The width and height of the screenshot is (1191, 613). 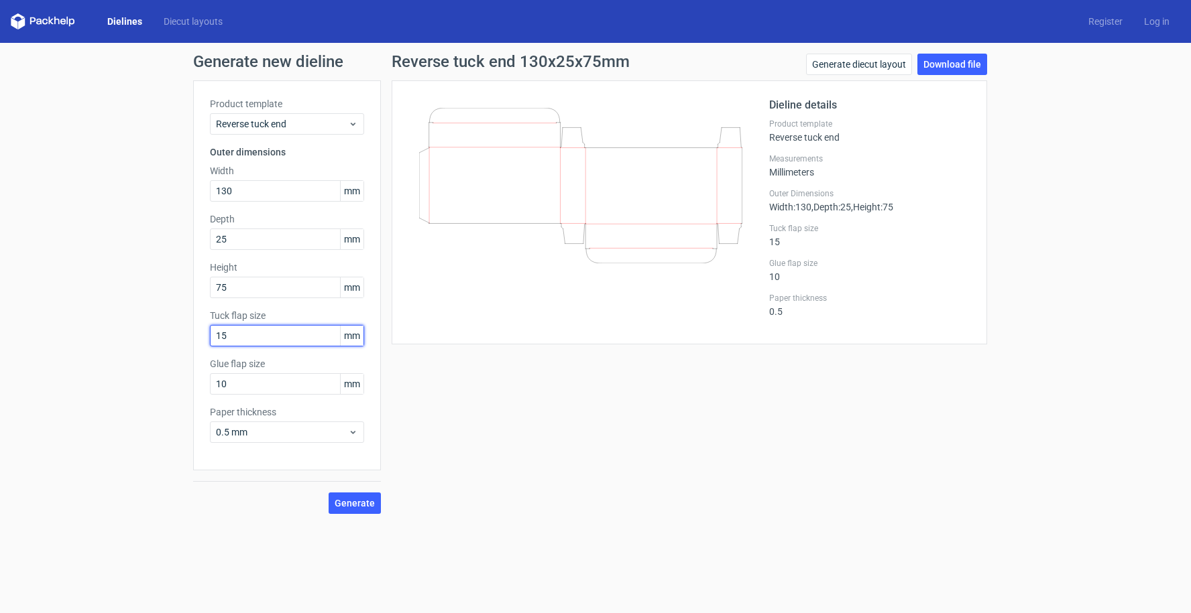 I want to click on div: Reverse tuck end, so click(x=869, y=131).